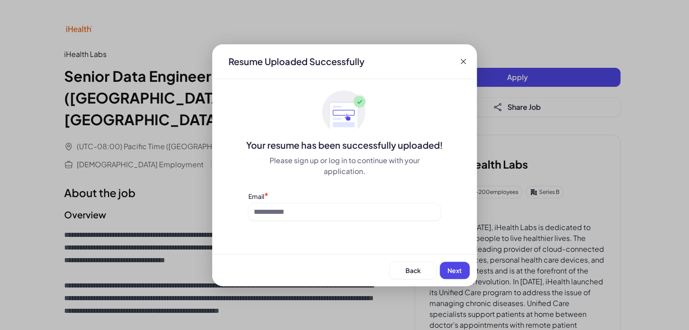 The image size is (689, 330). I want to click on span: Next, so click(455, 270).